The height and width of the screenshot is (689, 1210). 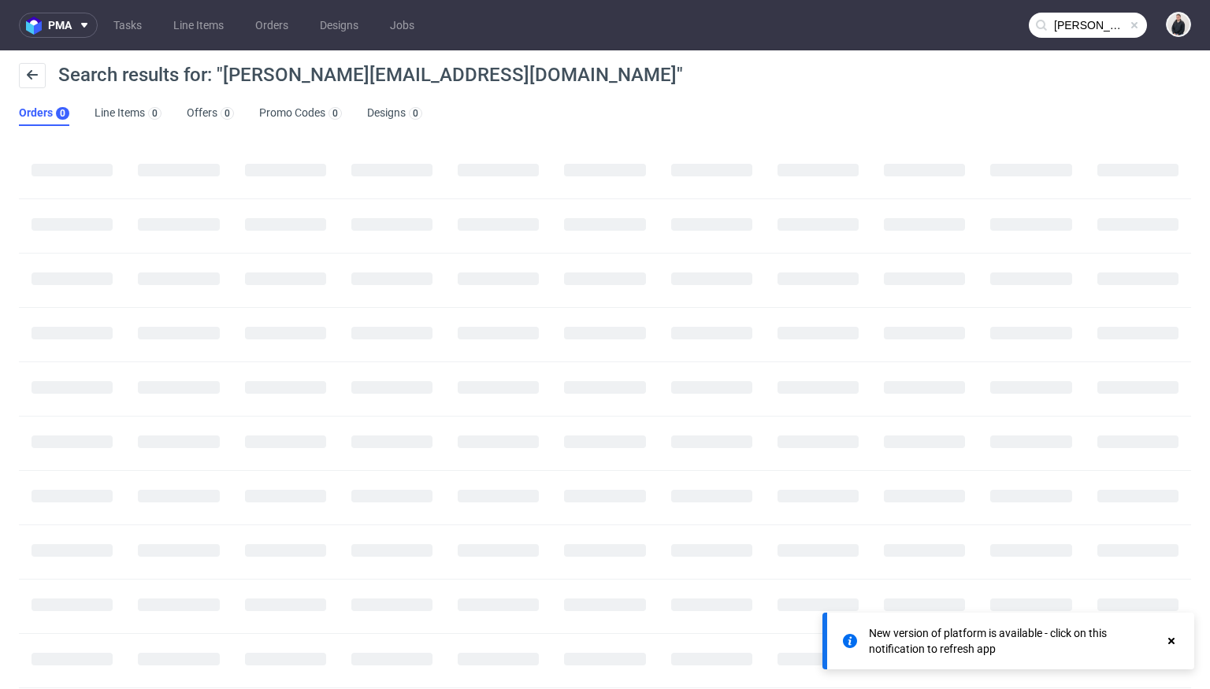 What do you see at coordinates (60, 25) in the screenshot?
I see `span: pma` at bounding box center [60, 25].